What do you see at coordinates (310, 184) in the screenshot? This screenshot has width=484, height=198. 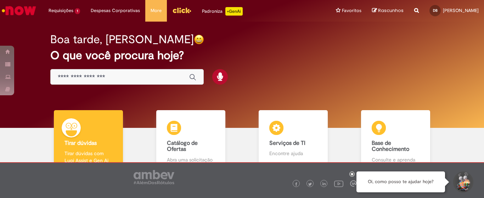 I see `img: logo_footer_twitter.png` at bounding box center [310, 184].